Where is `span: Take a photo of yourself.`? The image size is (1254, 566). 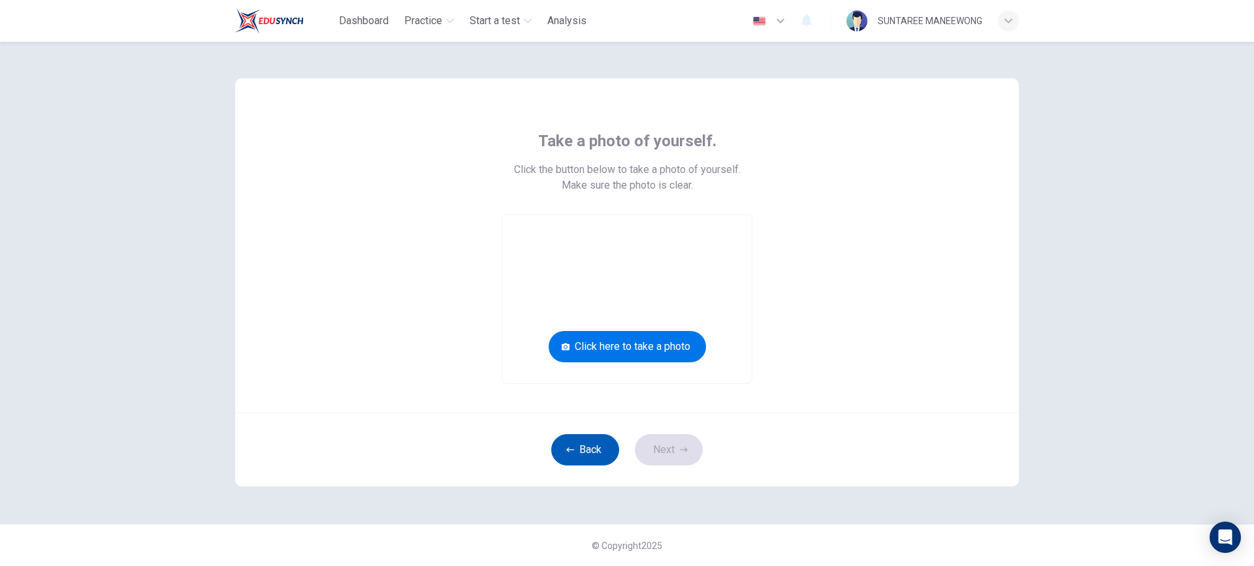 span: Take a photo of yourself. is located at coordinates (627, 141).